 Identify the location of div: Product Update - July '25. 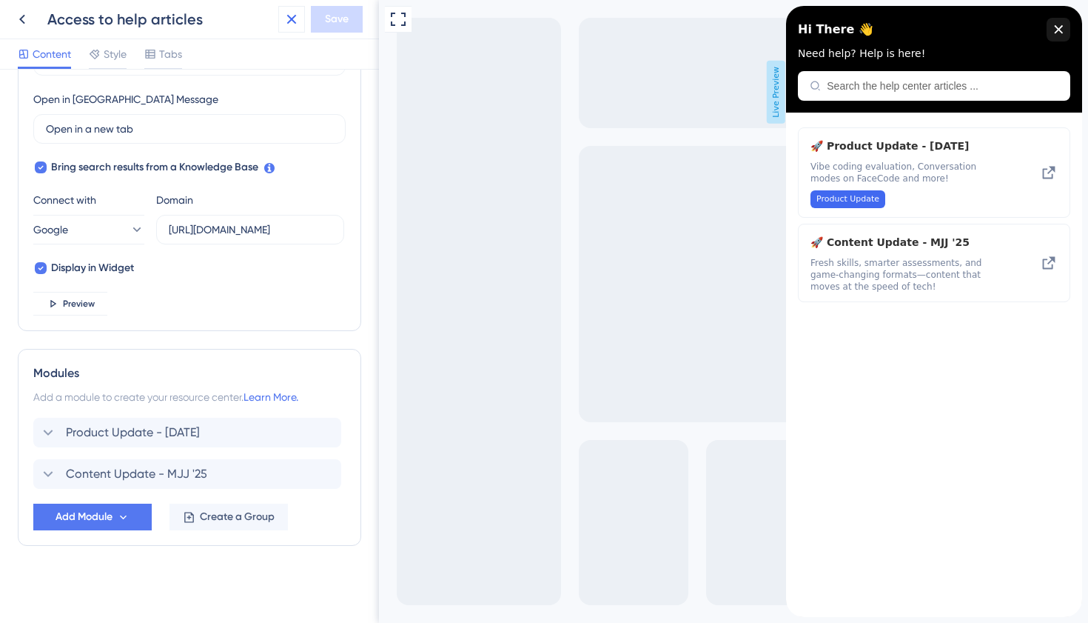
(123, 167).